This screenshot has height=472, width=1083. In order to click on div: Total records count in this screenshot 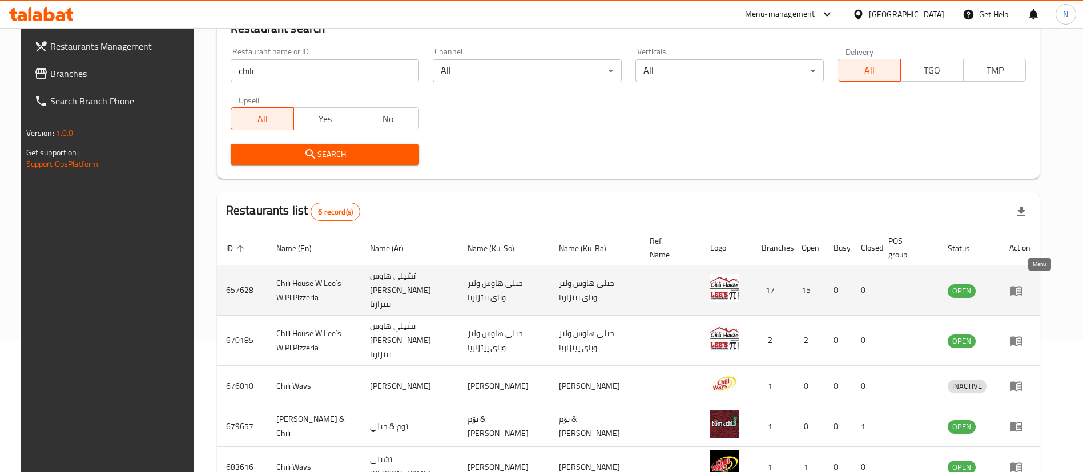, I will do `click(335, 212)`.